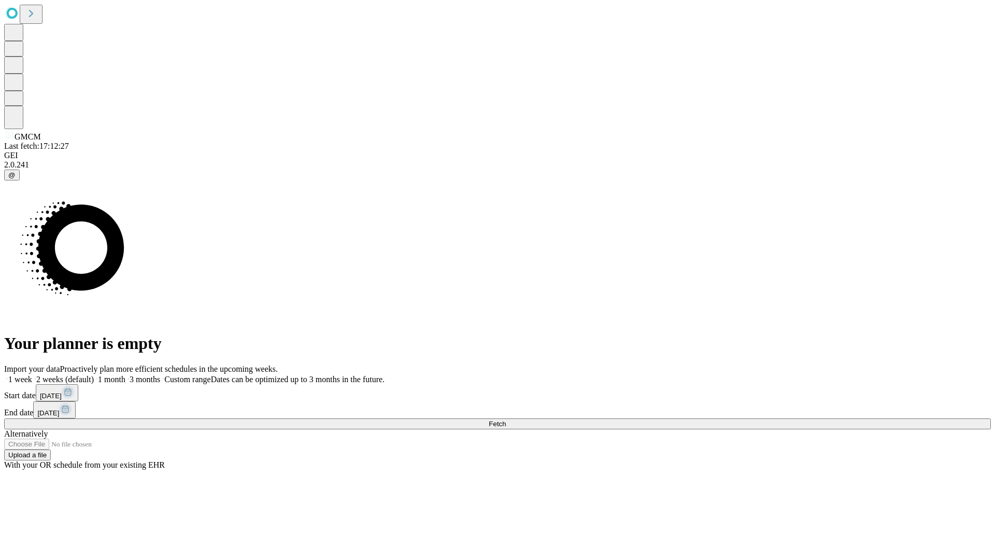 This screenshot has height=560, width=995. I want to click on span: 1 month, so click(111, 379).